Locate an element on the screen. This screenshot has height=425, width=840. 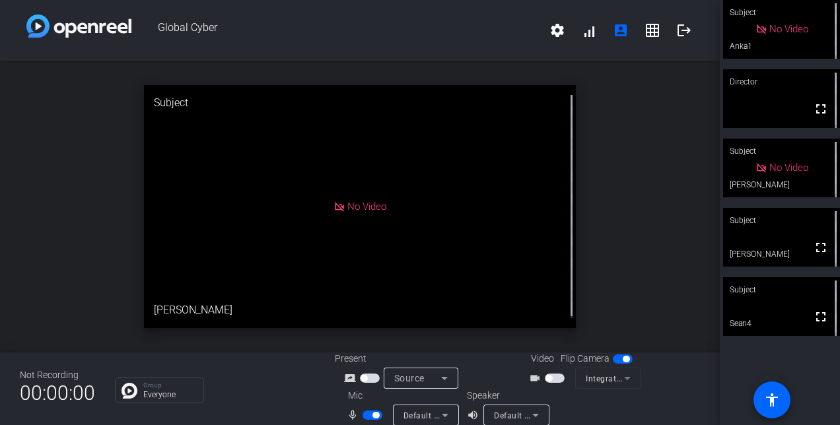
mat-icon: accessibility is located at coordinates (772, 400).